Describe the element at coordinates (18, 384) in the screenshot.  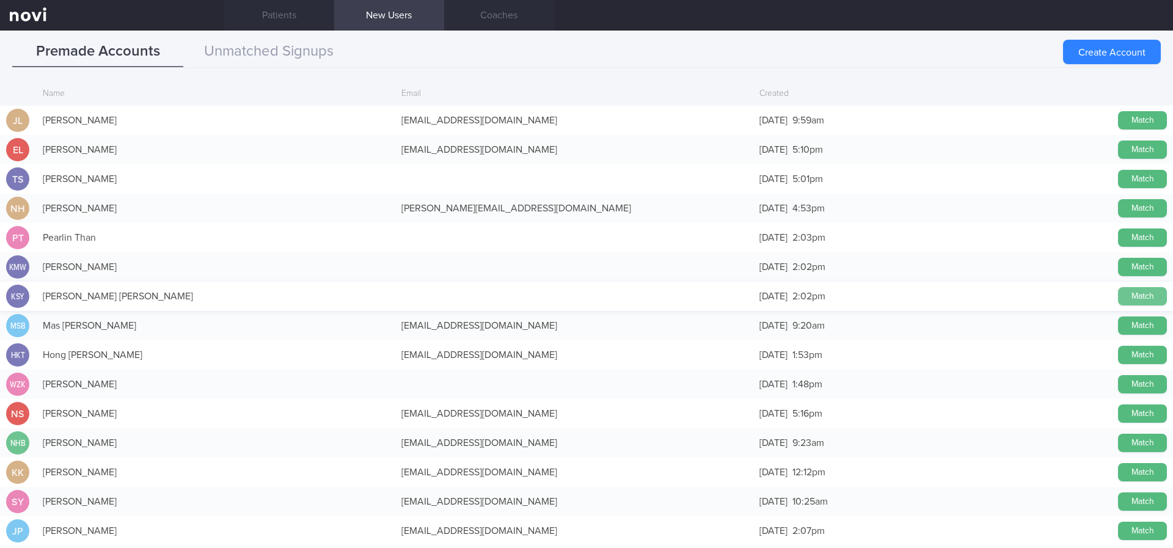
I see `div: WZK` at that location.